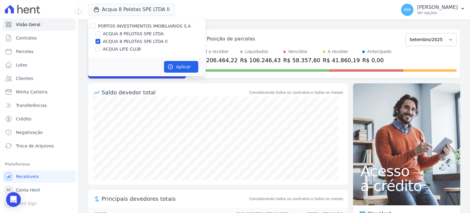  What do you see at coordinates (39, 176) in the screenshot?
I see `a: Recebíveis` at bounding box center [39, 176].